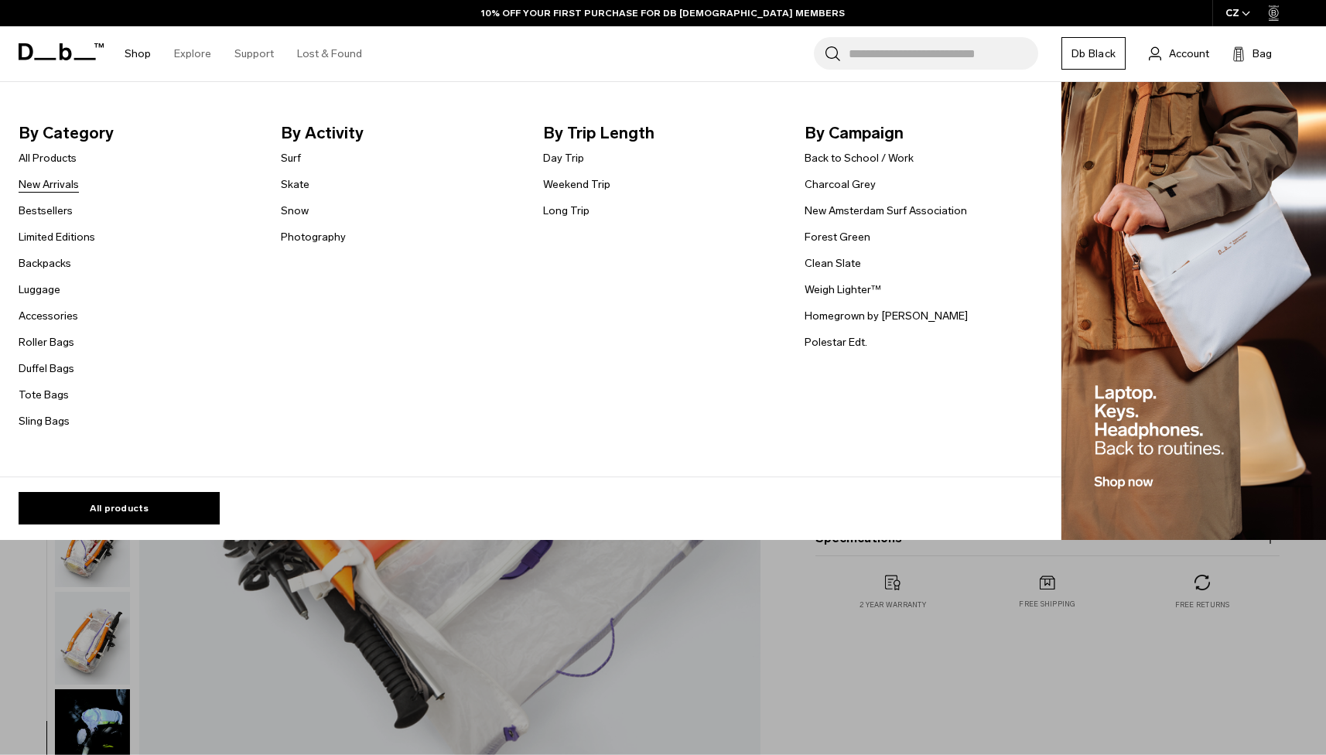  Describe the element at coordinates (563, 158) in the screenshot. I see `a: Day Trip` at that location.